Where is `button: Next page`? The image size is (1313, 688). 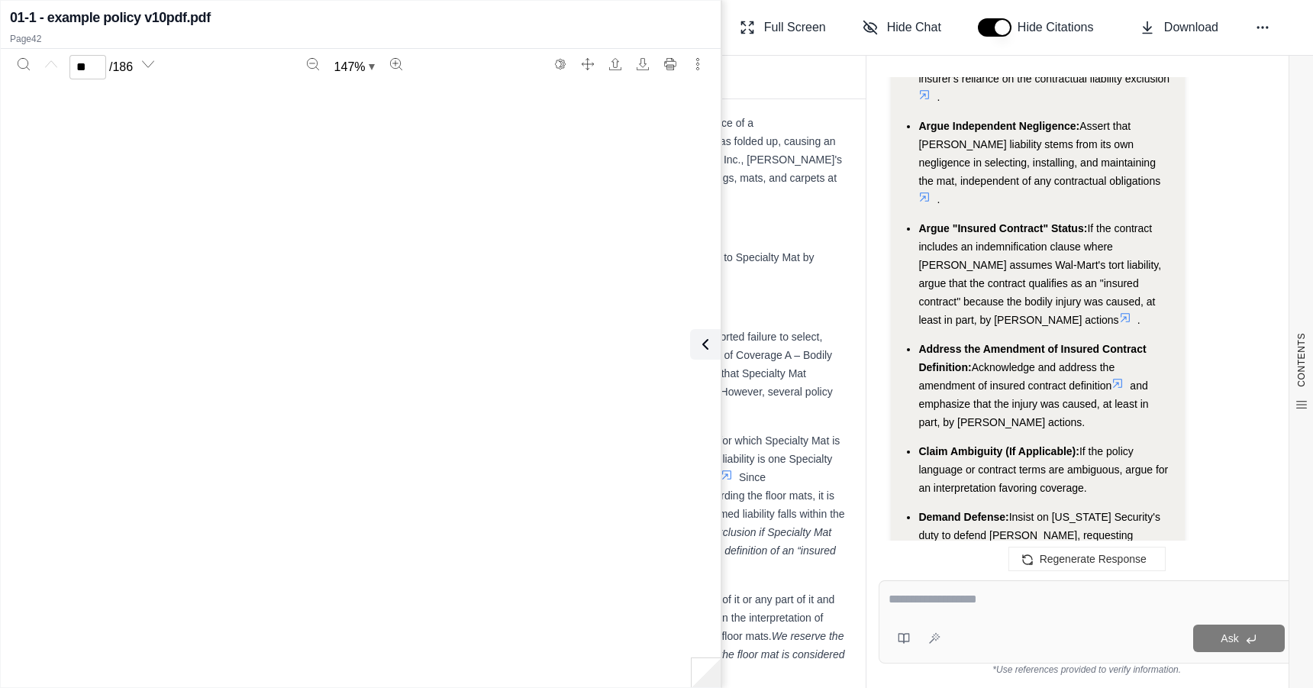 button: Next page is located at coordinates (148, 64).